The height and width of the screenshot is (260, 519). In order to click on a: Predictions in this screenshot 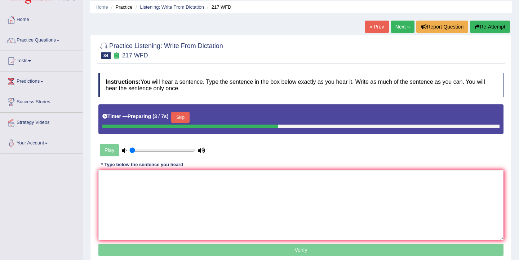, I will do `click(41, 80)`.